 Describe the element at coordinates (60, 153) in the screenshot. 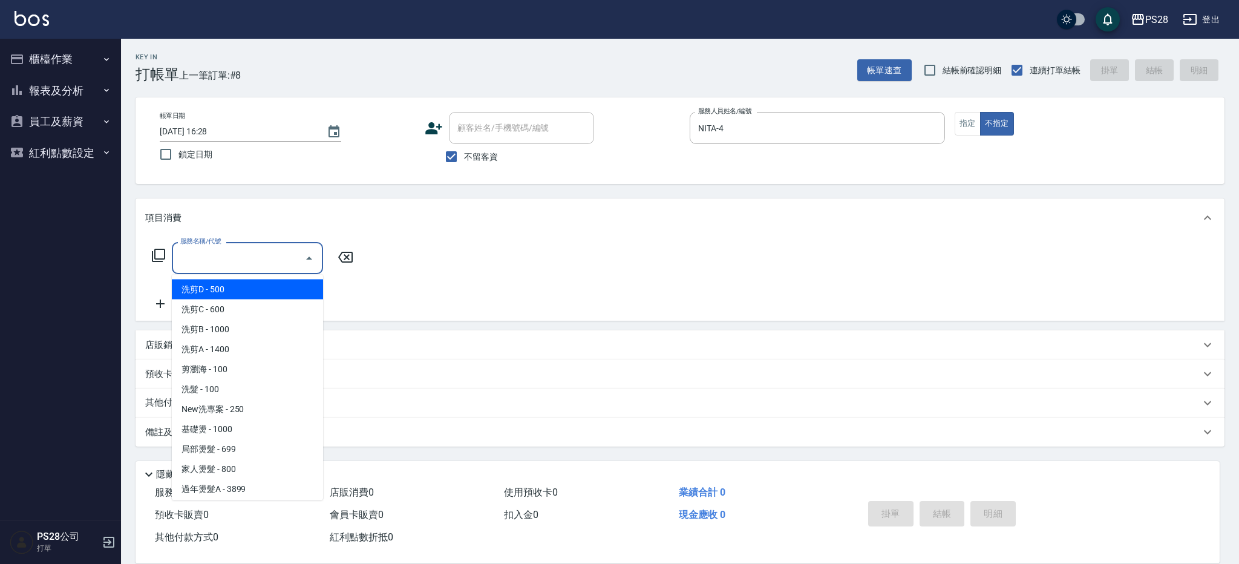

I see `button: 紅利點數設定` at that location.